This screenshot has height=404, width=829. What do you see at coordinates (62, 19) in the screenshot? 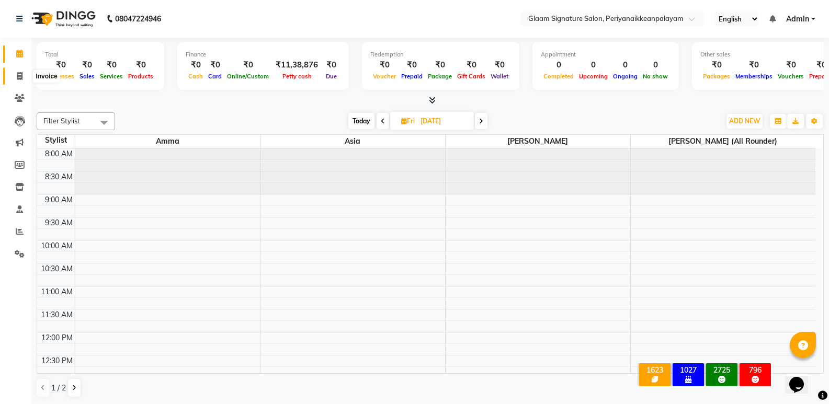
I see `img: logo` at bounding box center [62, 19].